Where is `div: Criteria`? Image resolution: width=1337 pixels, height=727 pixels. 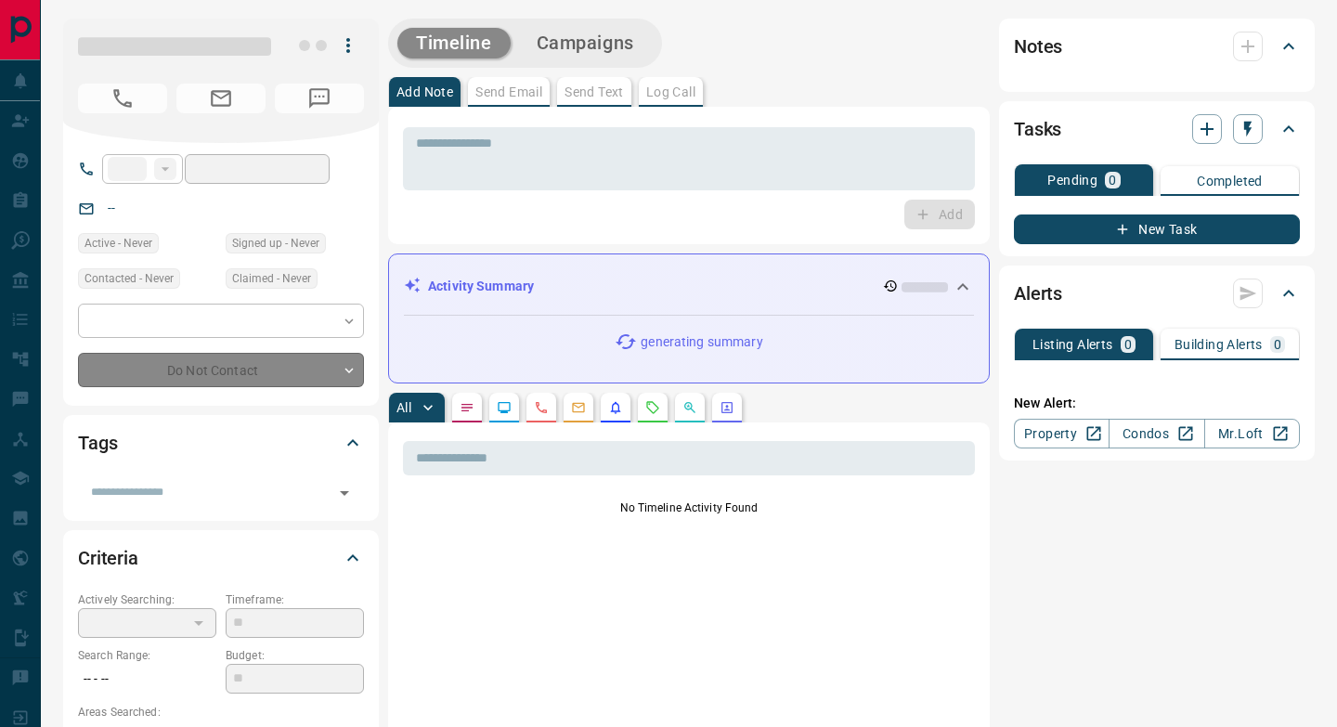
div: Criteria is located at coordinates (221, 558).